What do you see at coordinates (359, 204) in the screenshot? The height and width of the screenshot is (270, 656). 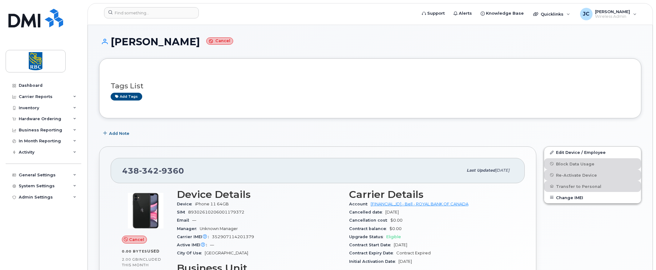 I see `span: Account` at bounding box center [359, 204].